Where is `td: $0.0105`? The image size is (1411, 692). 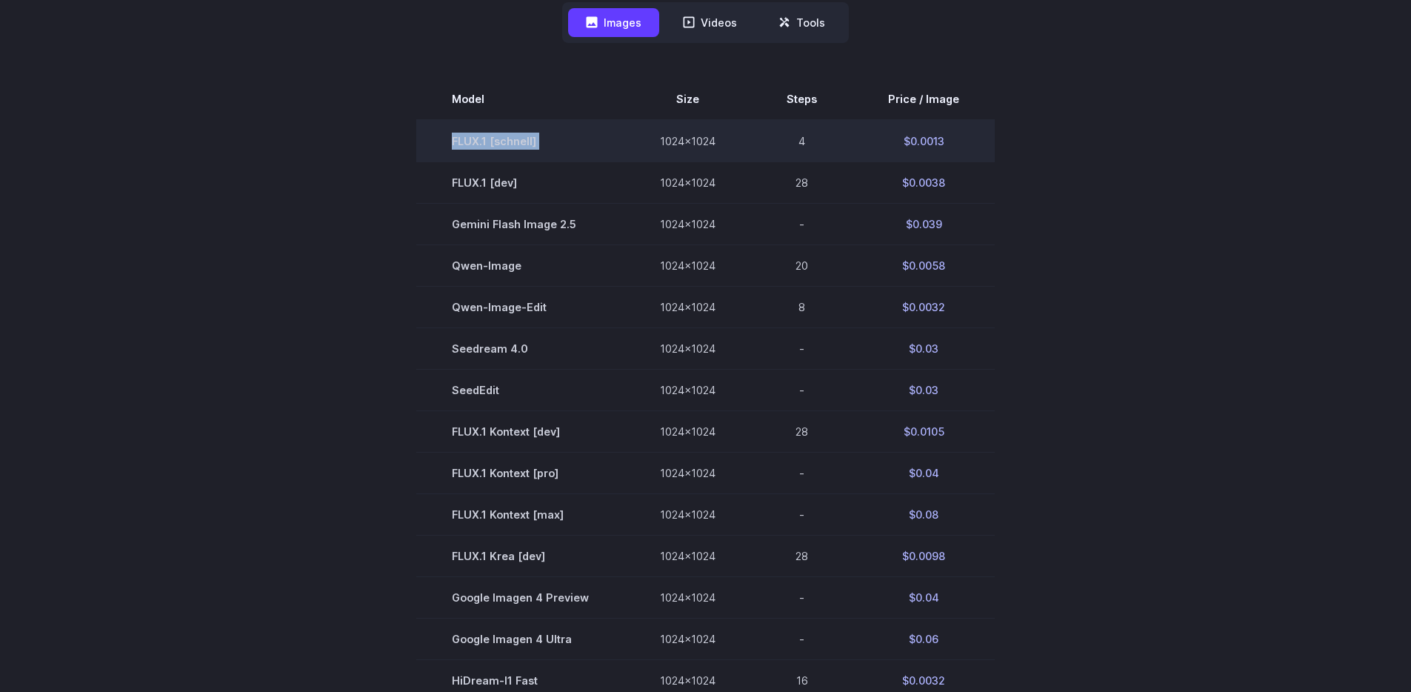
td: $0.0105 is located at coordinates (923, 432).